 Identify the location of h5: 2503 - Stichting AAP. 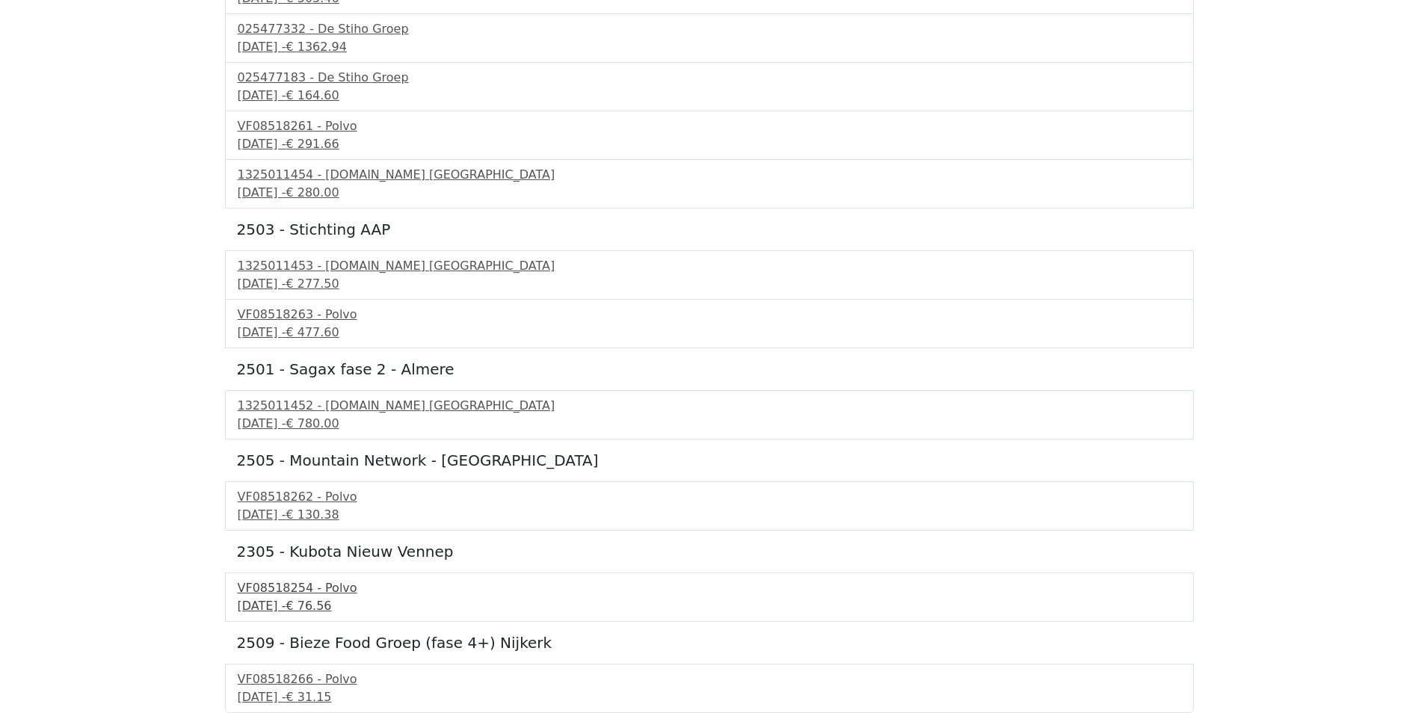
(709, 230).